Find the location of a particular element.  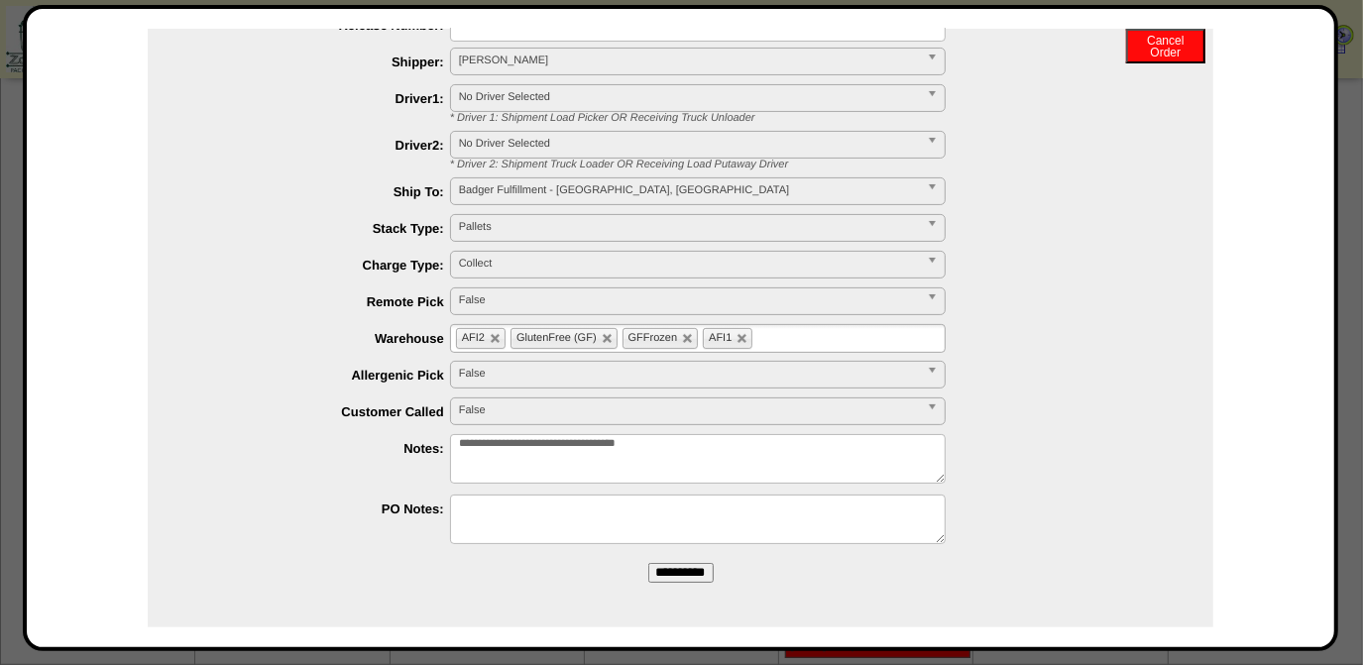

label: Warehouse is located at coordinates (318, 338).